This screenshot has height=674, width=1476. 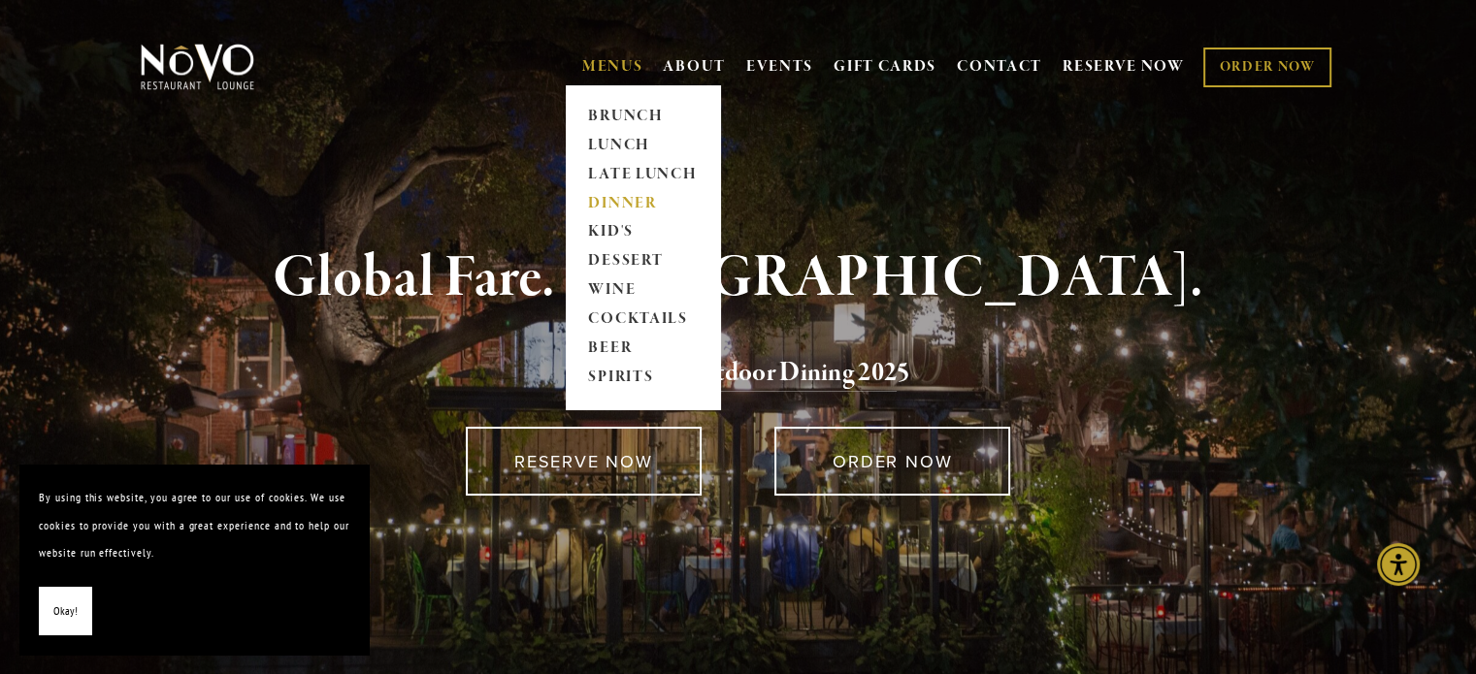 What do you see at coordinates (65, 611) in the screenshot?
I see `span: Okay!` at bounding box center [65, 611].